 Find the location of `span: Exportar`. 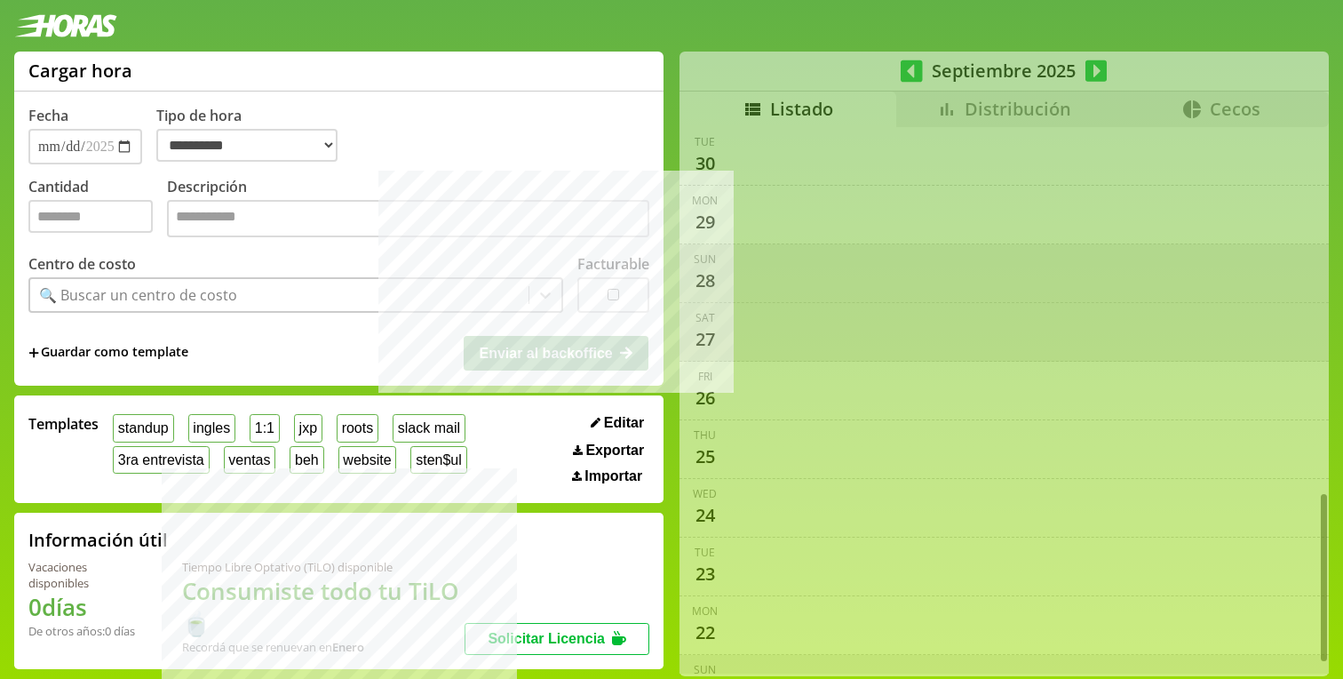

span: Exportar is located at coordinates (615, 450).